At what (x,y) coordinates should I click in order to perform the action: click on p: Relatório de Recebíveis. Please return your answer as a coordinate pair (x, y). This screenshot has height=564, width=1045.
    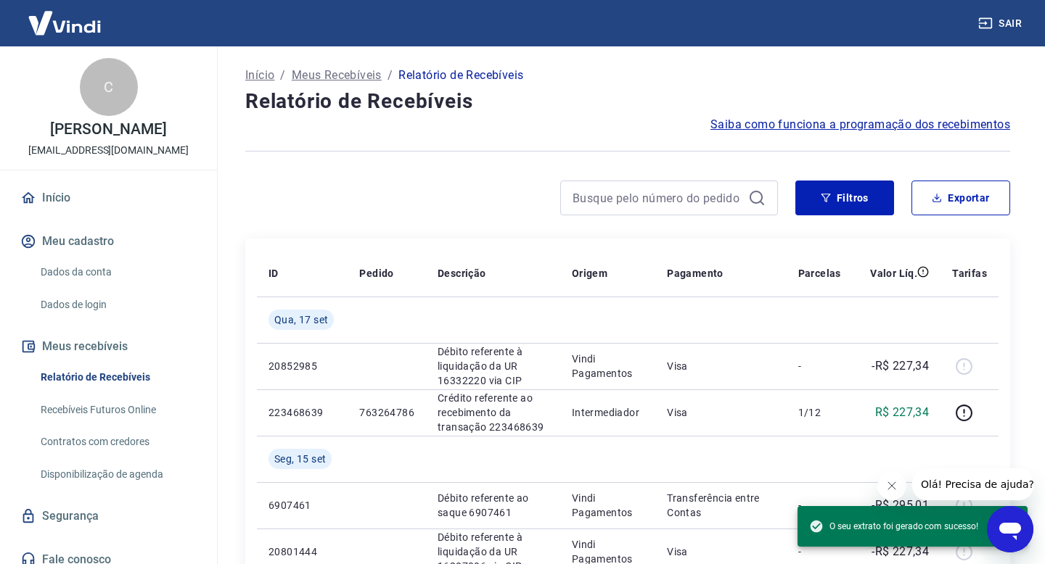
    Looking at the image, I should click on (461, 75).